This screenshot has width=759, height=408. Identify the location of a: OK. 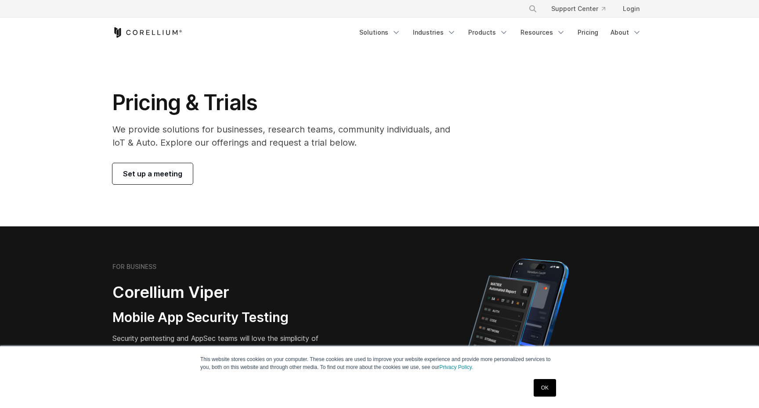
(544, 388).